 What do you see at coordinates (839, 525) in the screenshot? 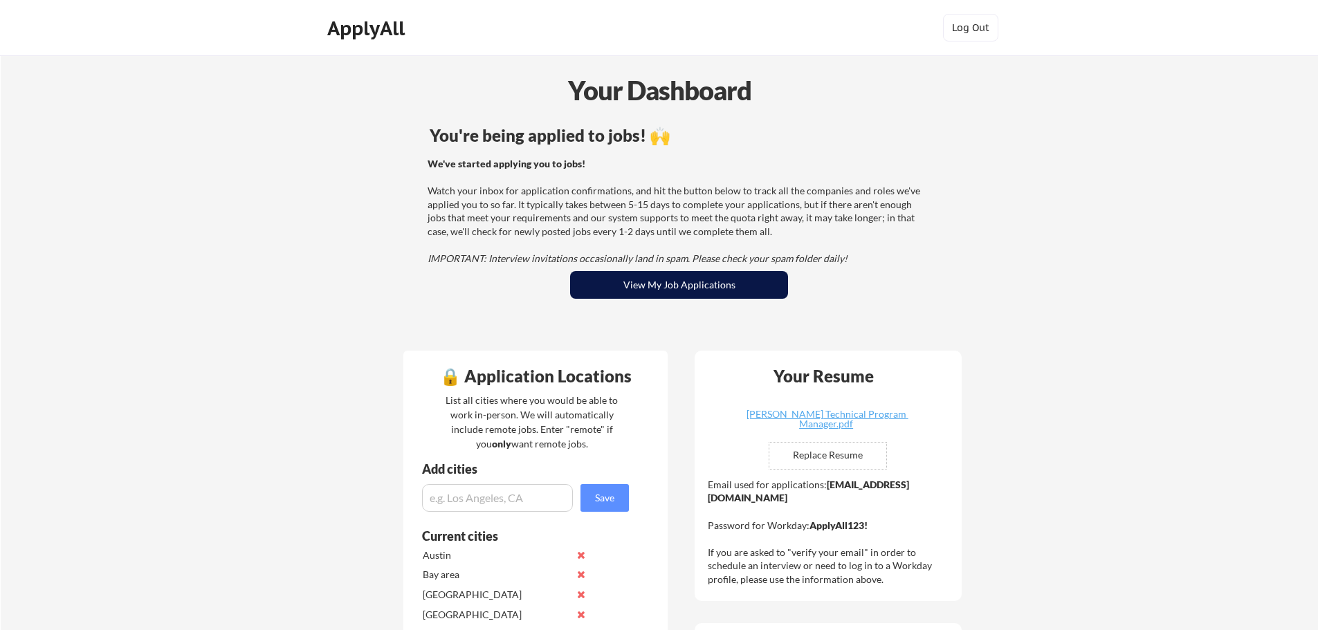
I see `strong: ApplyAll123!` at bounding box center [839, 525].